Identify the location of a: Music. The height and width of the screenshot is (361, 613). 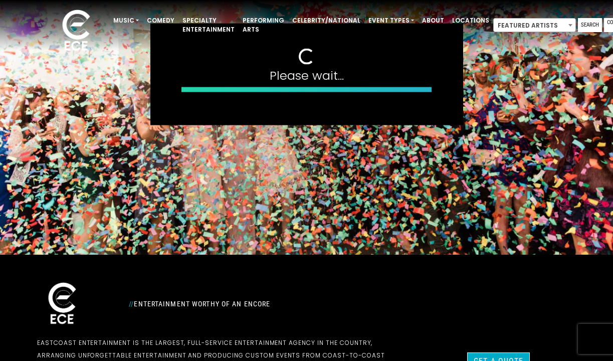
(126, 21).